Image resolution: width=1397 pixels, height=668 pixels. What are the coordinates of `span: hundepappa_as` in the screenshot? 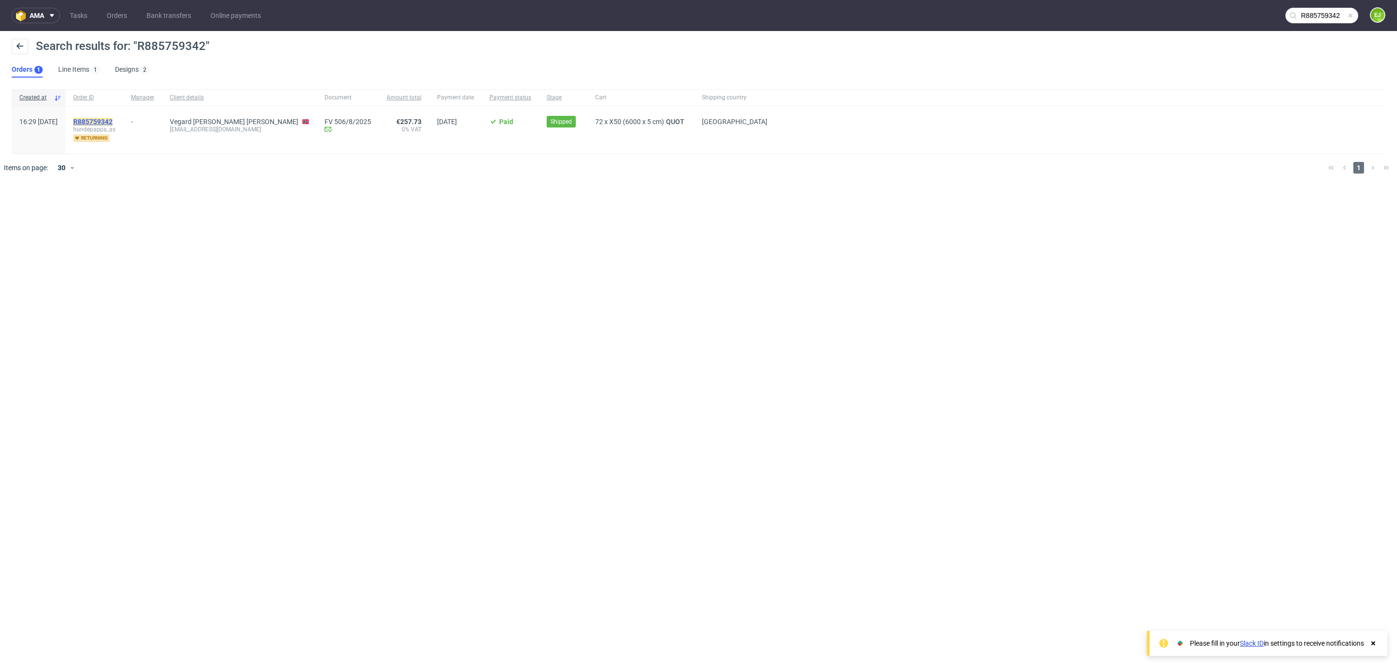 It's located at (94, 130).